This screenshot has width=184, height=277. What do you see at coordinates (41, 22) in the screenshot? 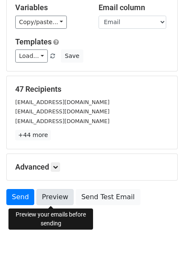
I see `a: Copy/paste...` at bounding box center [41, 22].